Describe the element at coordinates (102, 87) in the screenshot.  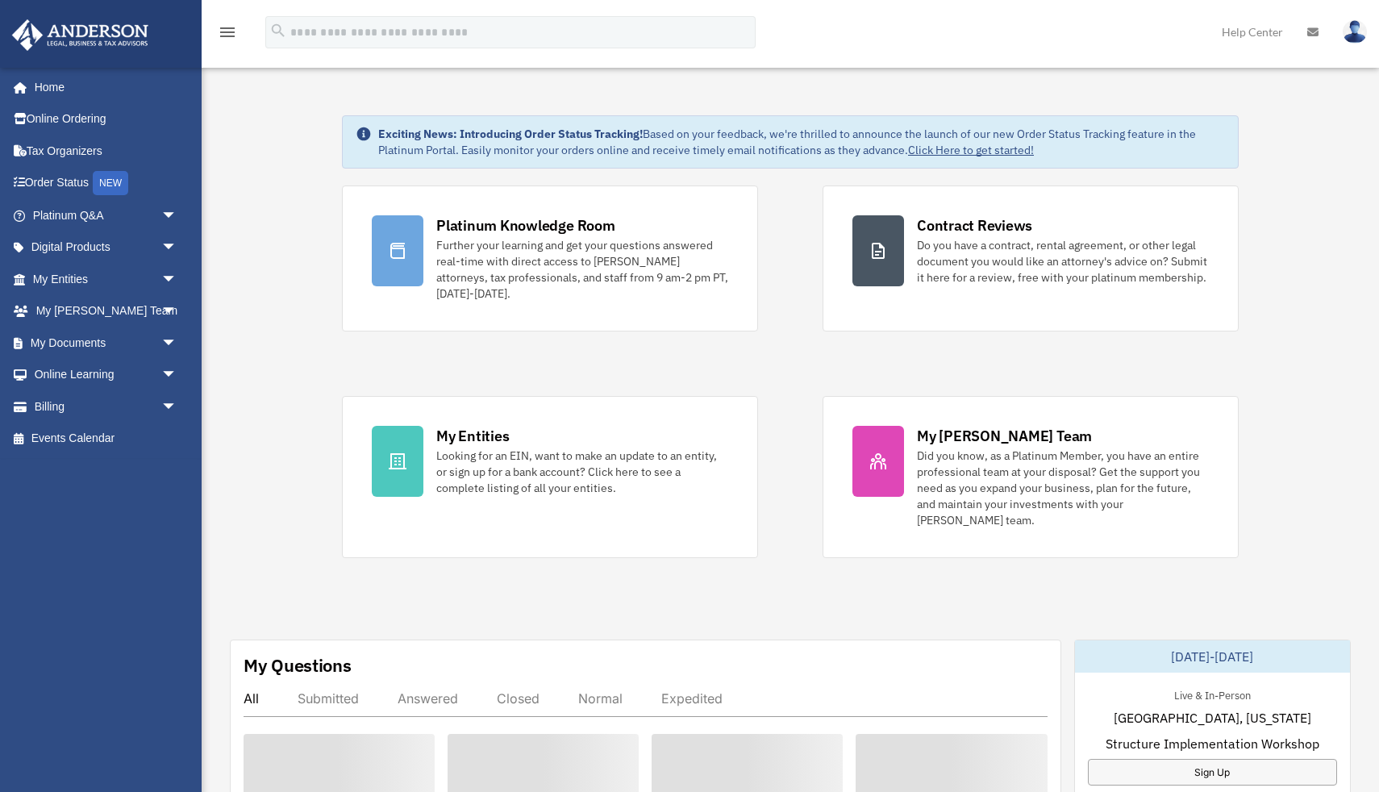
I see `a: Home` at that location.